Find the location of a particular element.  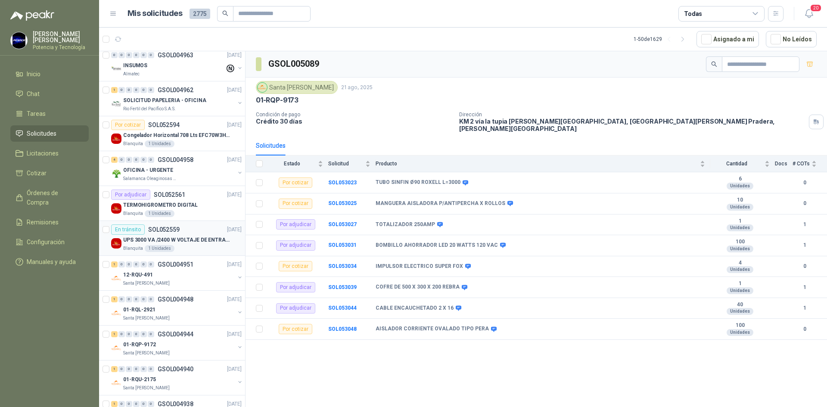

p: TERMOHIGROMETRO DIGITAL is located at coordinates (160, 205).